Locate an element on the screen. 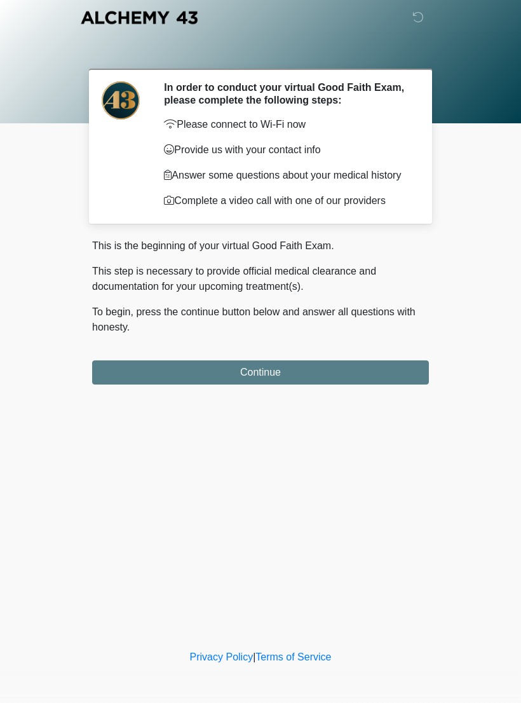  p: Answer some questions about your medical history is located at coordinates (287, 175).